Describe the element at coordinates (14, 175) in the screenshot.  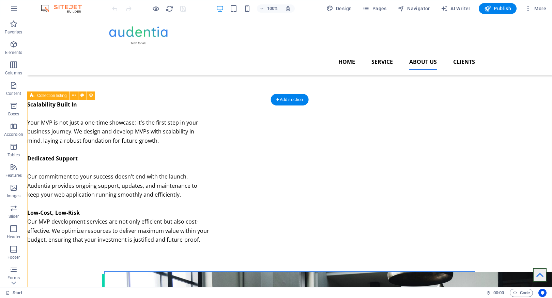
I see `p: Features` at that location.